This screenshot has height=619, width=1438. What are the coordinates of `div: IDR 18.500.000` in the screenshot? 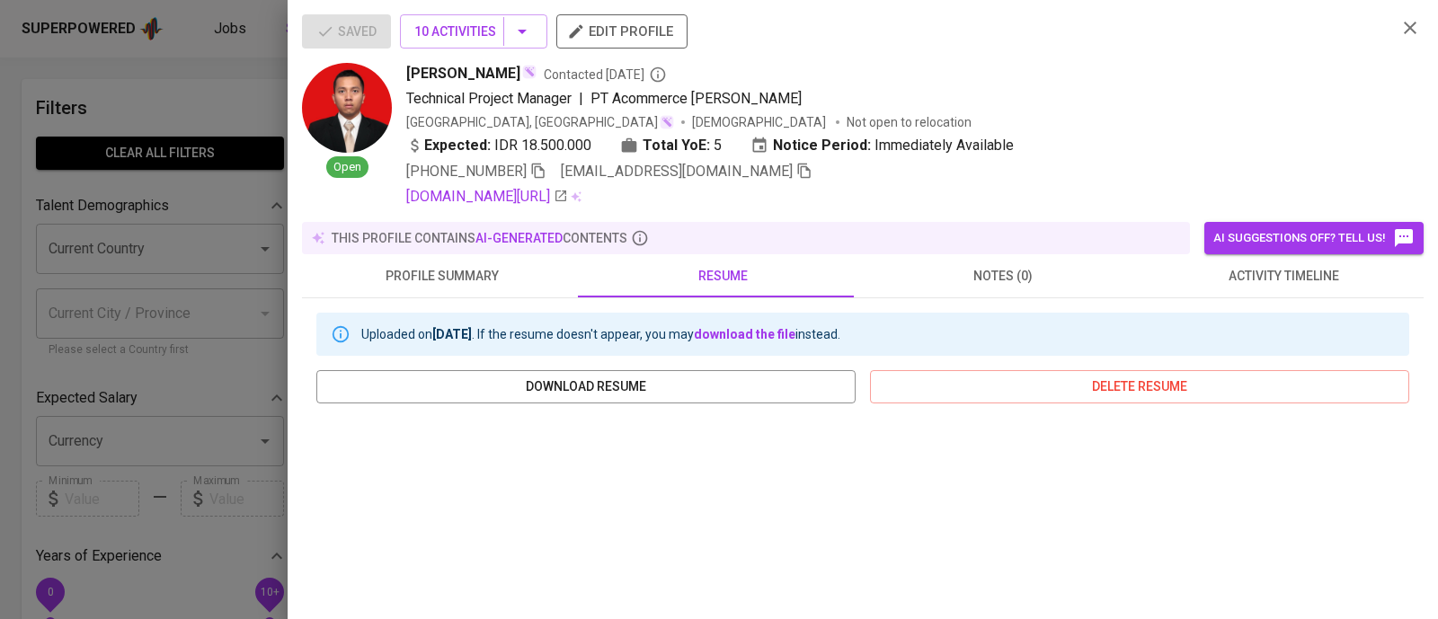 It's located at (499, 146).